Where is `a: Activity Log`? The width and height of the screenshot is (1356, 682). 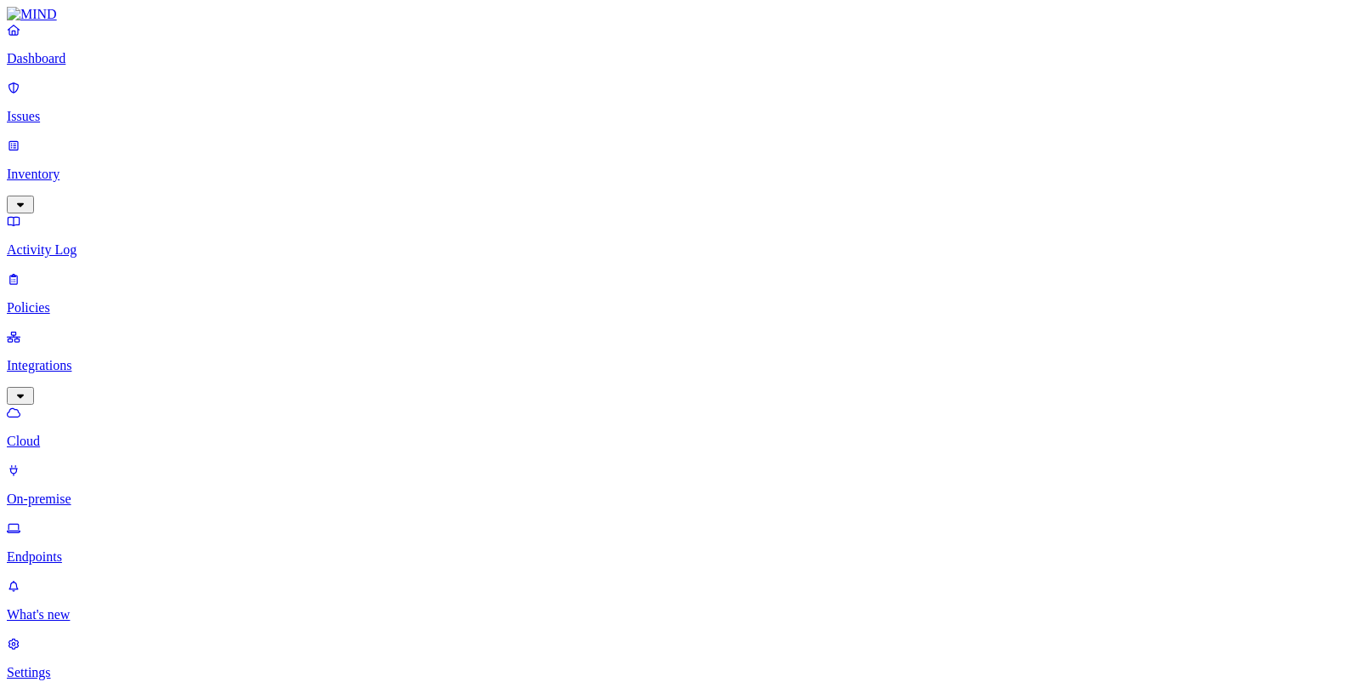 a: Activity Log is located at coordinates (678, 236).